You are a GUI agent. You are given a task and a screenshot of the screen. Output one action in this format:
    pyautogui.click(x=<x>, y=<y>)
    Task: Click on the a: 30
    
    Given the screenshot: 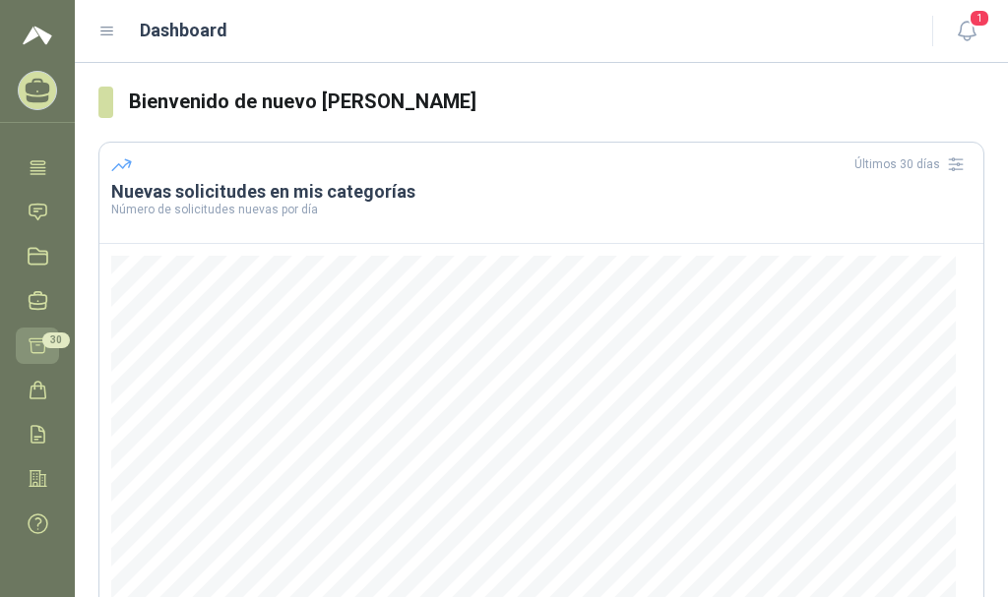 What is the action you would take?
    pyautogui.click(x=37, y=345)
    